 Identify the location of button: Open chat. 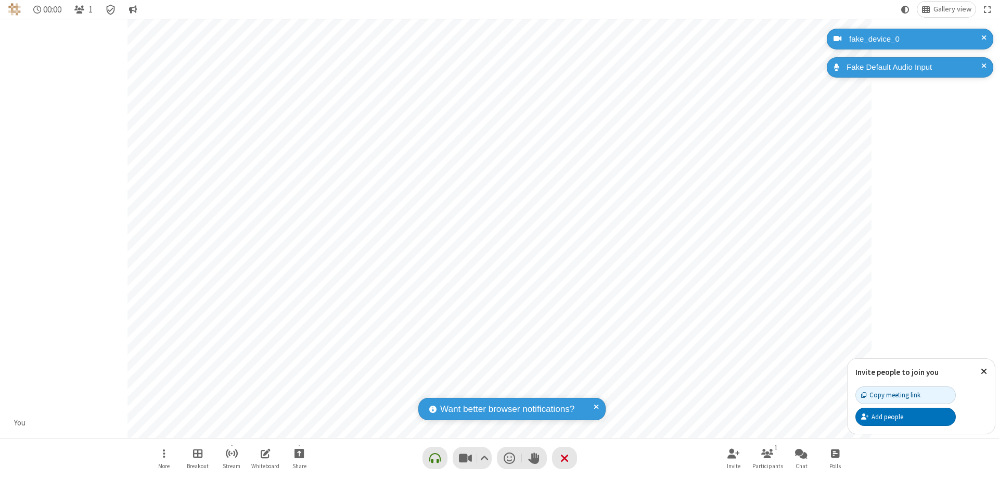
(801, 457).